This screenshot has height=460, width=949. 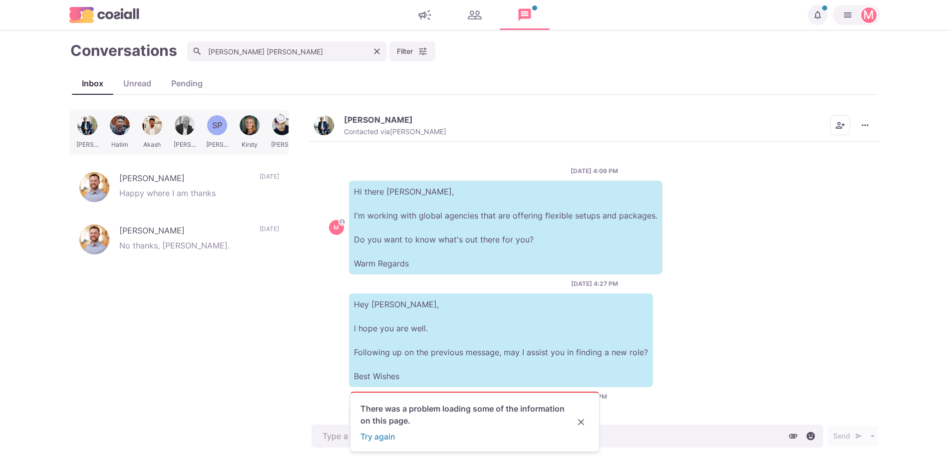 What do you see at coordinates (199, 195) in the screenshot?
I see `p: Happy where I am thanks` at bounding box center [199, 195].